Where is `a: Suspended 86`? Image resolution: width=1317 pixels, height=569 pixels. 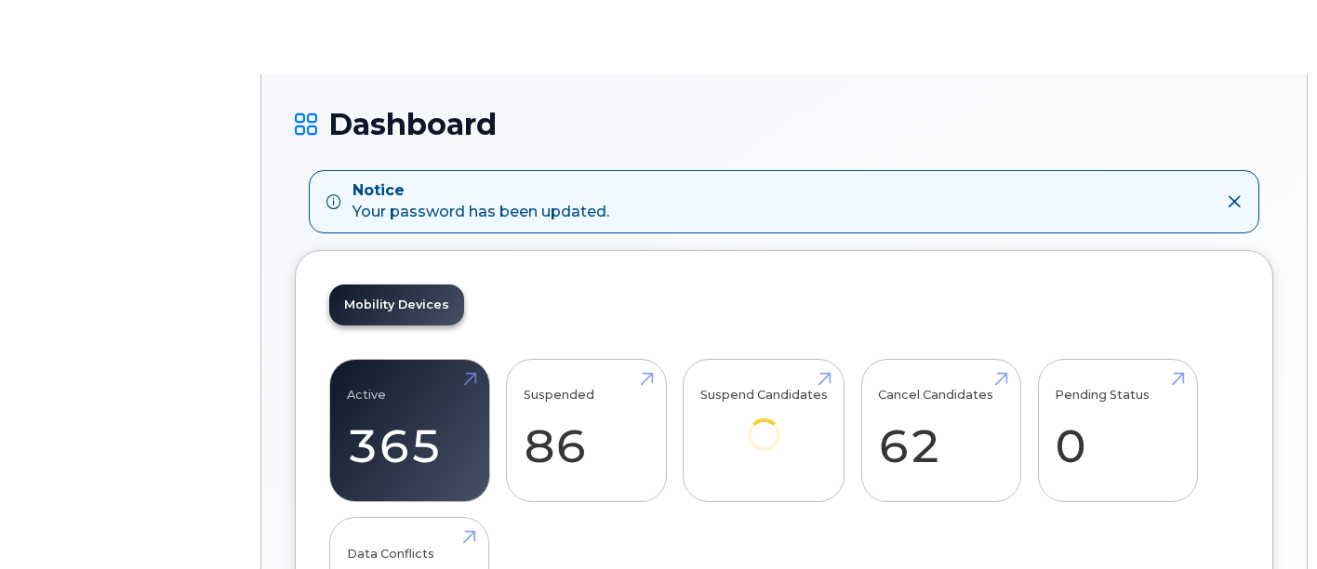
a: Suspended 86 is located at coordinates (586, 431).